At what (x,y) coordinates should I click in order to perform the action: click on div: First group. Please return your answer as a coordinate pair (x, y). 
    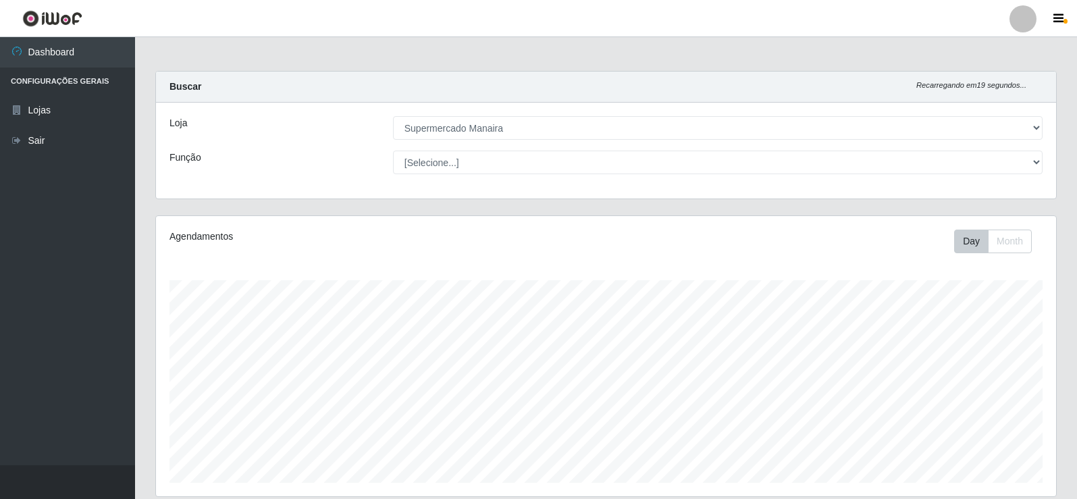
    Looking at the image, I should click on (993, 241).